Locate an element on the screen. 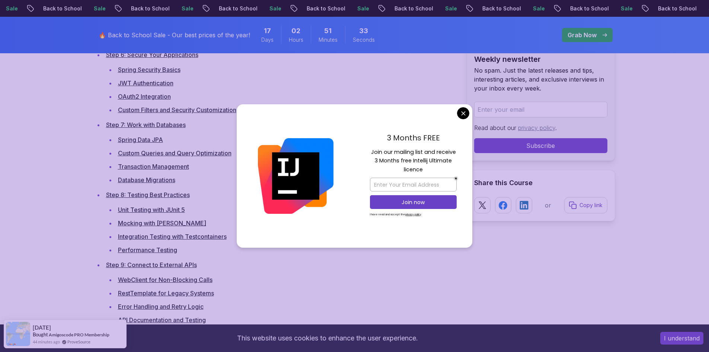  a: Database Migrations is located at coordinates (147, 180).